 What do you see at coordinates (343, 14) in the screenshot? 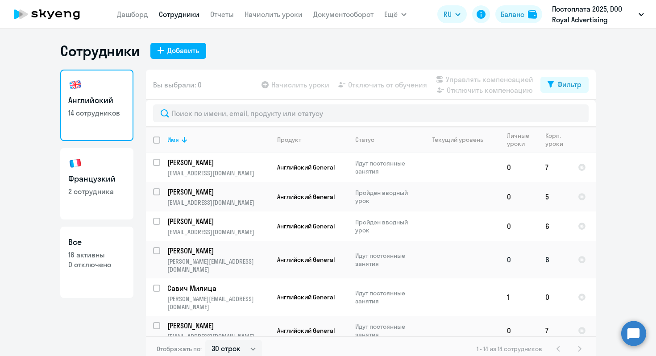
I see `a: Документооборот` at bounding box center [343, 14].